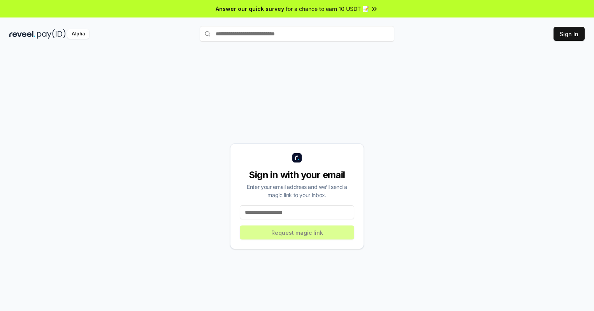  Describe the element at coordinates (569, 34) in the screenshot. I see `button: Sign In` at that location.